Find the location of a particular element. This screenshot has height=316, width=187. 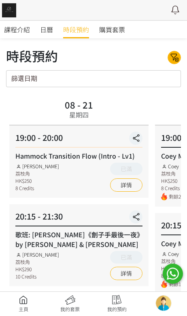

input: 篩選日期 is located at coordinates (93, 79).